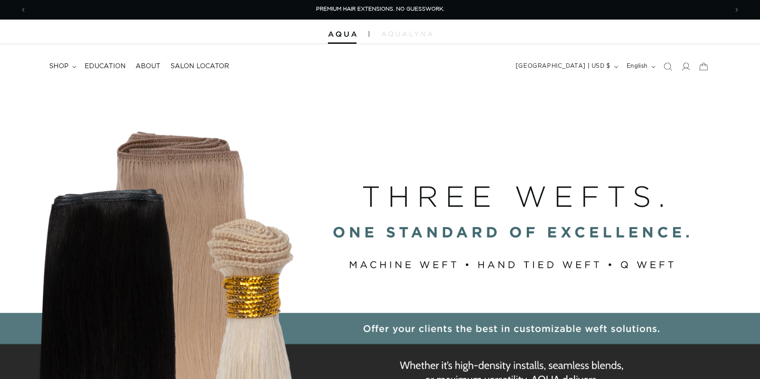 Image resolution: width=760 pixels, height=379 pixels. I want to click on a: Education, so click(105, 66).